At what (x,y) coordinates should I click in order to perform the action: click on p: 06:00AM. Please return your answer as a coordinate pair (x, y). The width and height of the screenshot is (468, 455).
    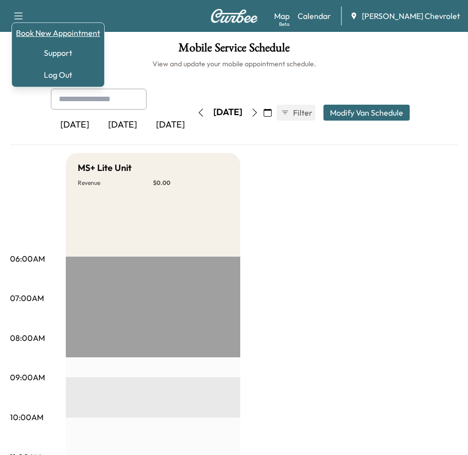
    Looking at the image, I should click on (27, 259).